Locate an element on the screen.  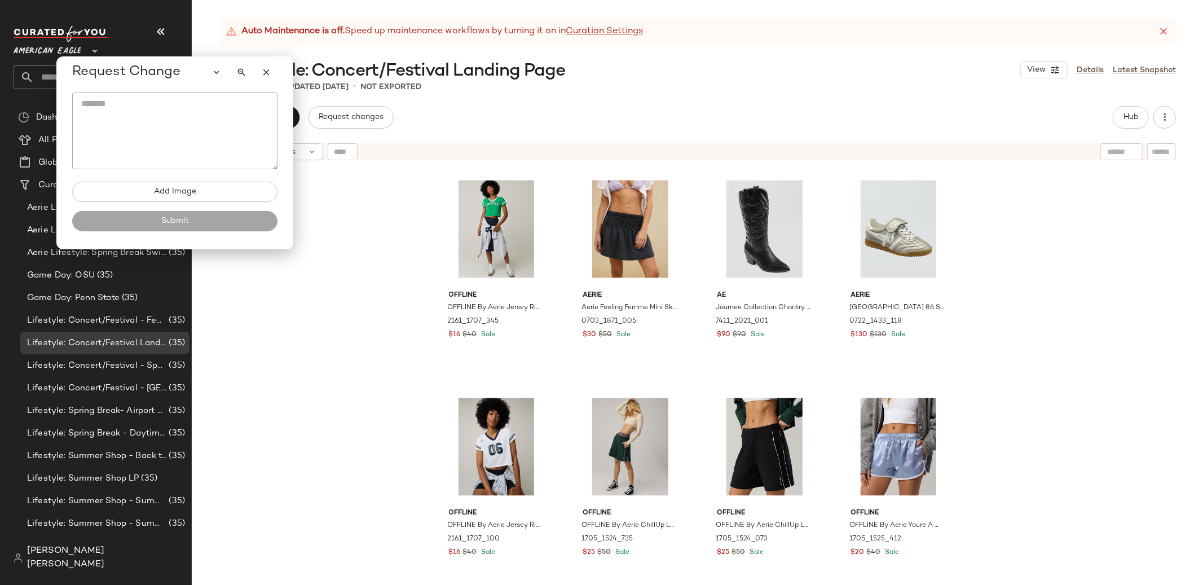
span: $20 is located at coordinates (858, 553).